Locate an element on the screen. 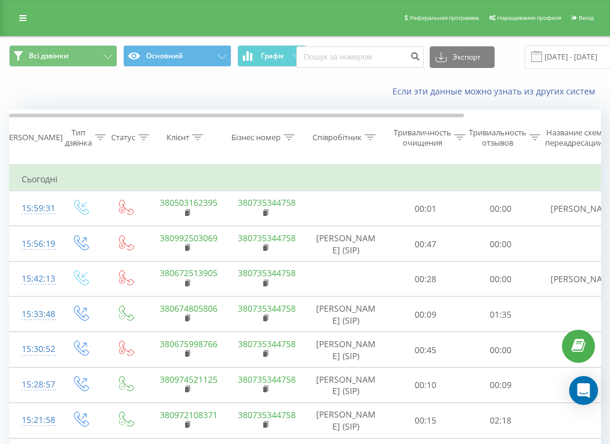 The image size is (610, 444). font: 15:28:57 is located at coordinates (38, 384).